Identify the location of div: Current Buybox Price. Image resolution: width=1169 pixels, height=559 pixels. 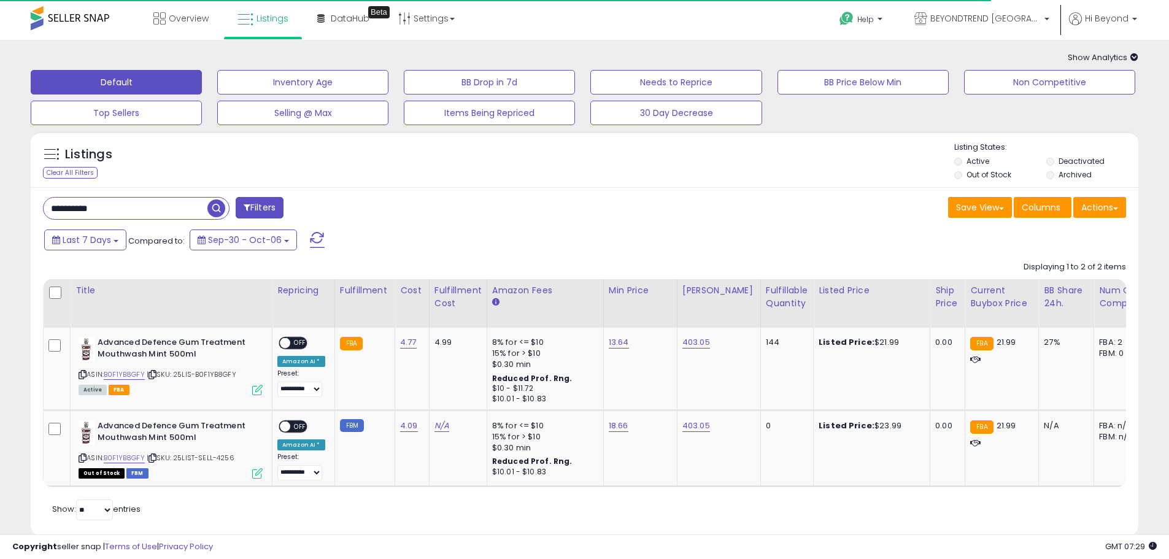
(1001, 297).